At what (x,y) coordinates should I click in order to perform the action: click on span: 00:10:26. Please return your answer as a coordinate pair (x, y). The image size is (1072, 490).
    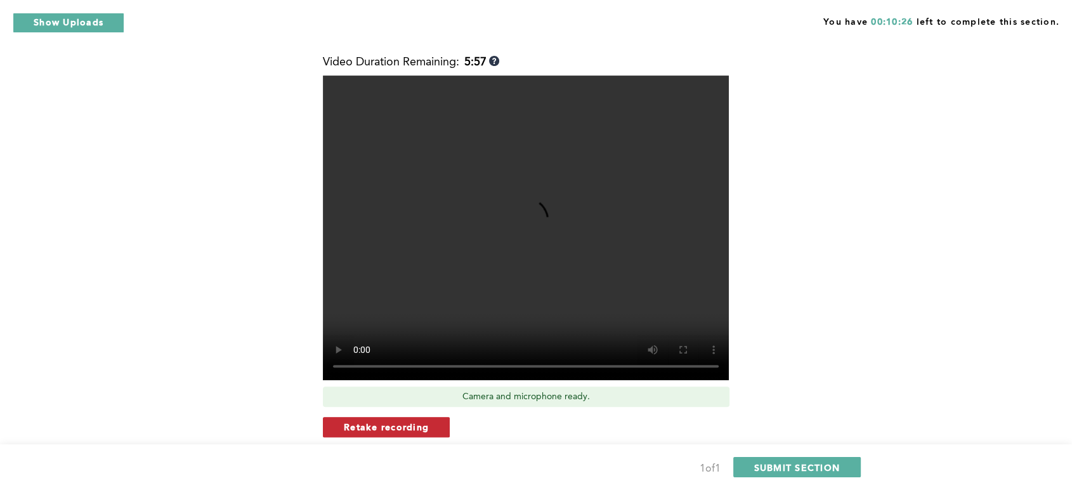
    Looking at the image, I should click on (892, 22).